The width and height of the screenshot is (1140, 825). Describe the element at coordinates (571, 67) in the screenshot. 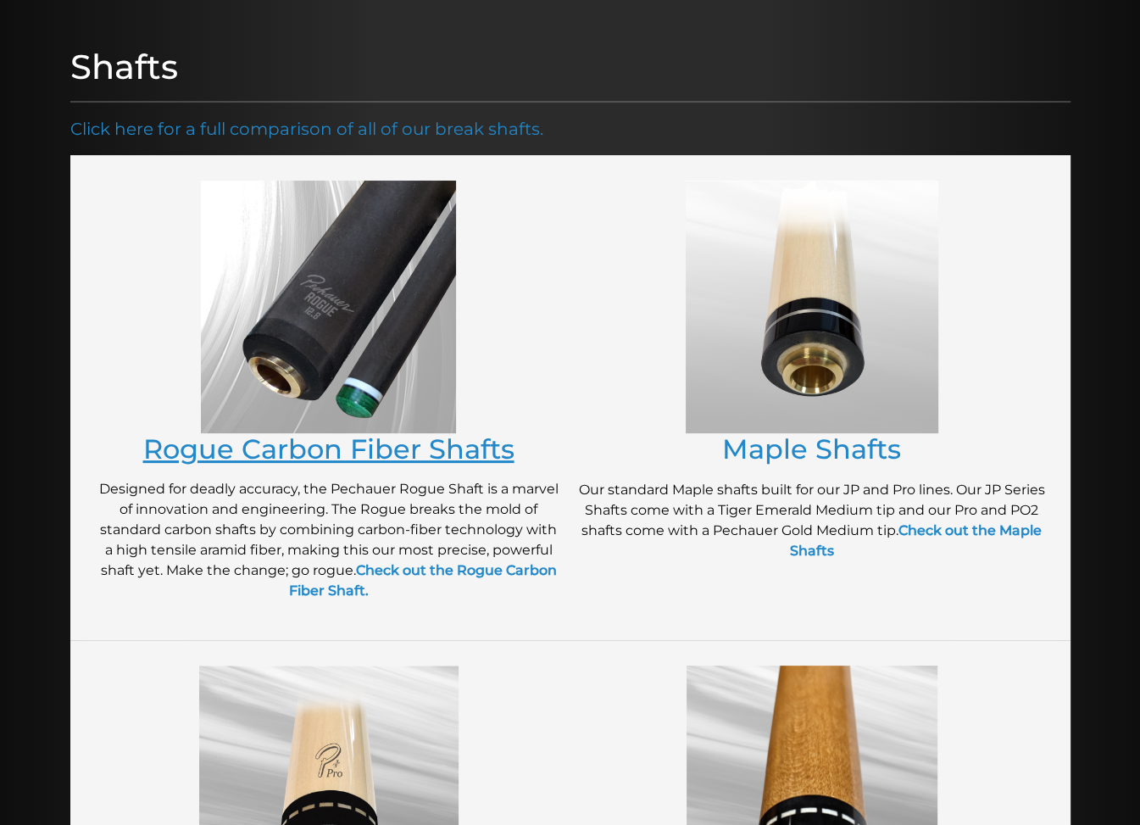

I see `h1: Shafts` at that location.